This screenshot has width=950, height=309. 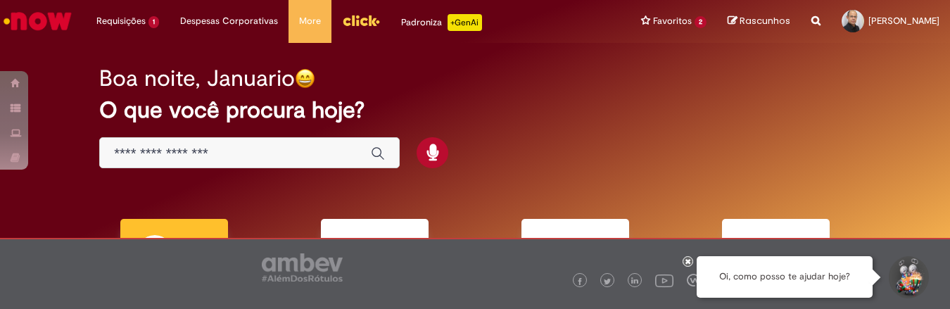 I want to click on img: logo_footer_ambev_rotulo_gray.png, so click(x=302, y=267).